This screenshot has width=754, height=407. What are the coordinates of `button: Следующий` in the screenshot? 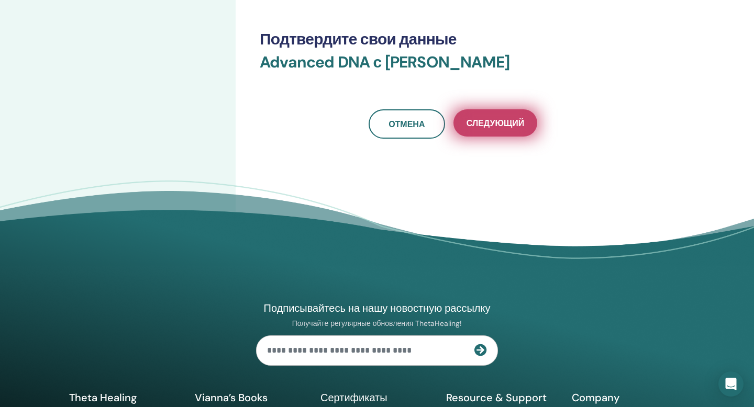 It's located at (495, 123).